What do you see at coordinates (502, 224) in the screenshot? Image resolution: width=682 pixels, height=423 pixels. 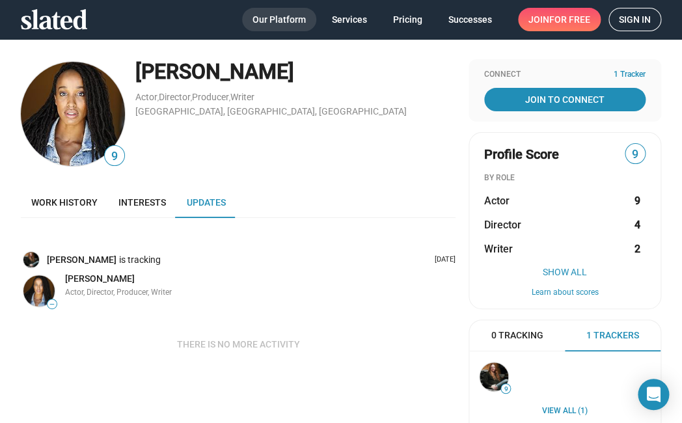 I see `span: Director` at bounding box center [502, 224].